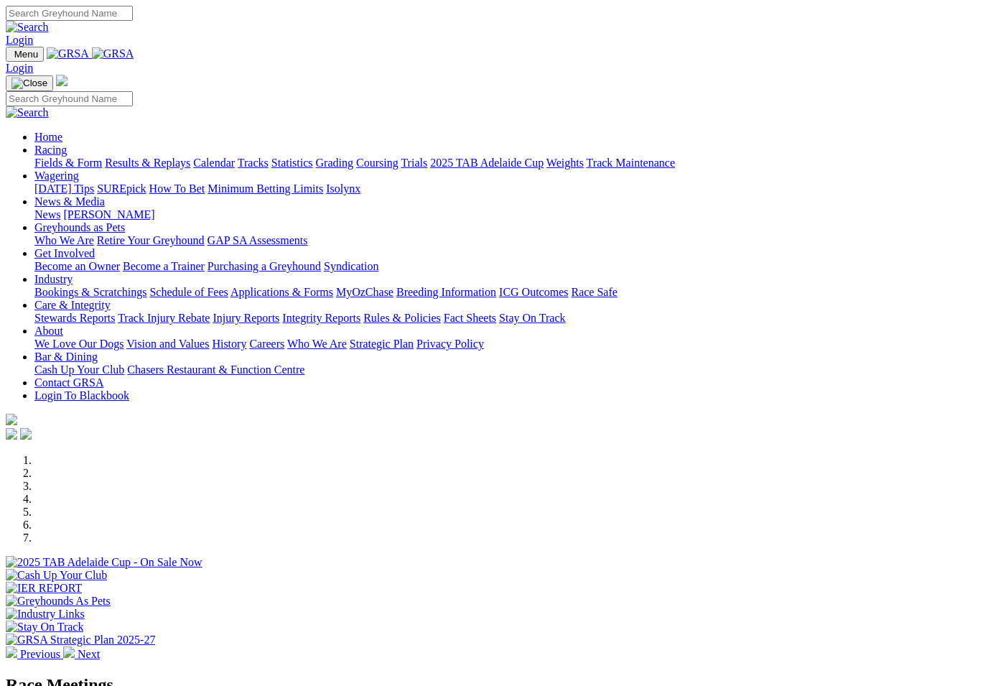 This screenshot has width=988, height=686. I want to click on a: Injury Reports, so click(246, 318).